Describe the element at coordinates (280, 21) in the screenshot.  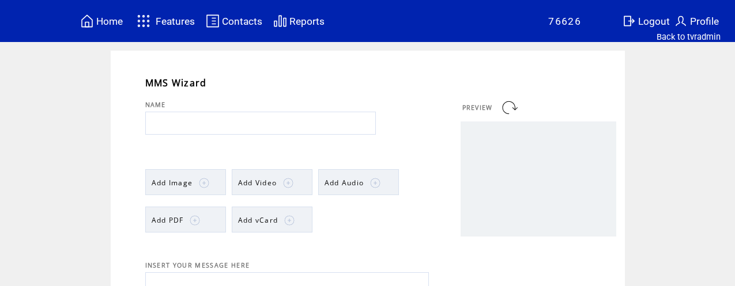
I see `img: chart.svg` at that location.